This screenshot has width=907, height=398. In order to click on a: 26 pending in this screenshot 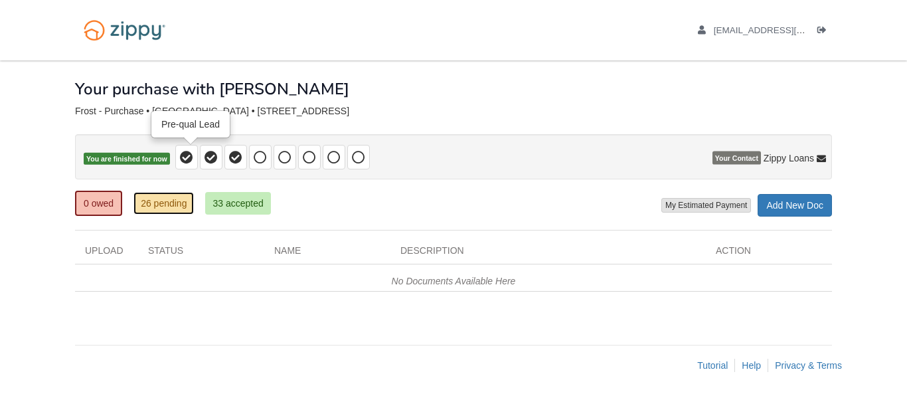, I will do `click(163, 203)`.